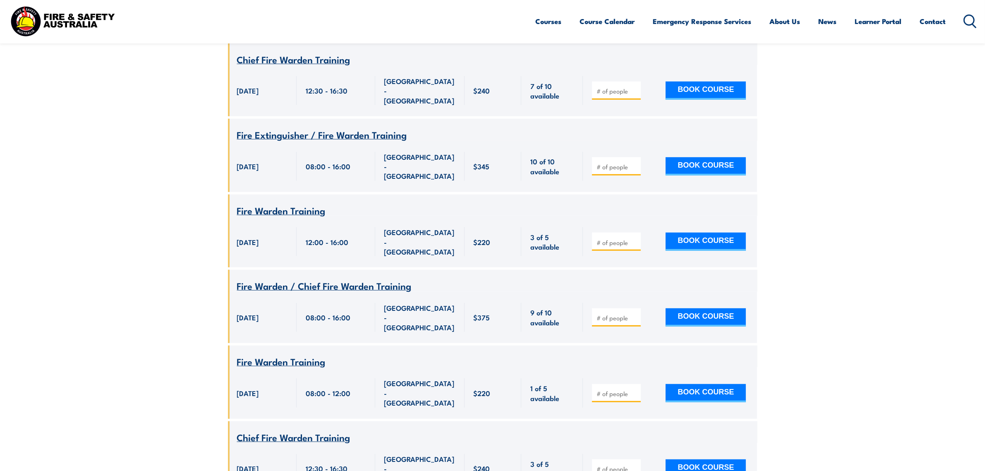 Image resolution: width=985 pixels, height=471 pixels. Describe the element at coordinates (327, 242) in the screenshot. I see `span: 12:00 - 16:00` at that location.